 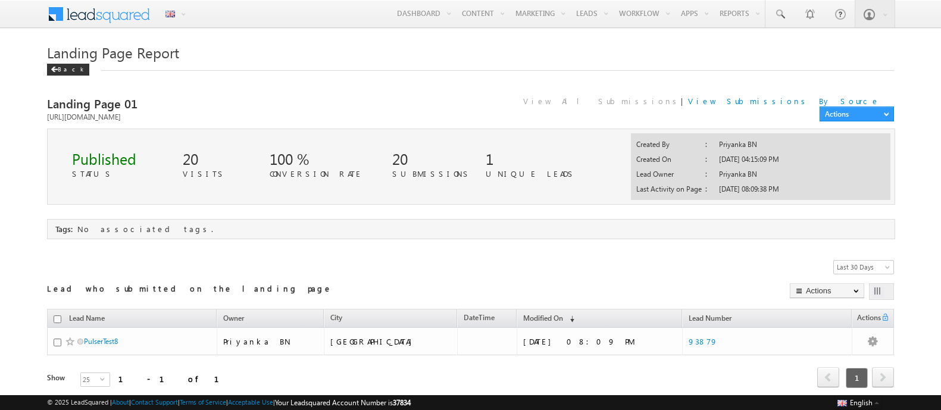 What do you see at coordinates (203, 402) in the screenshot?
I see `a: Terms of Service` at bounding box center [203, 402].